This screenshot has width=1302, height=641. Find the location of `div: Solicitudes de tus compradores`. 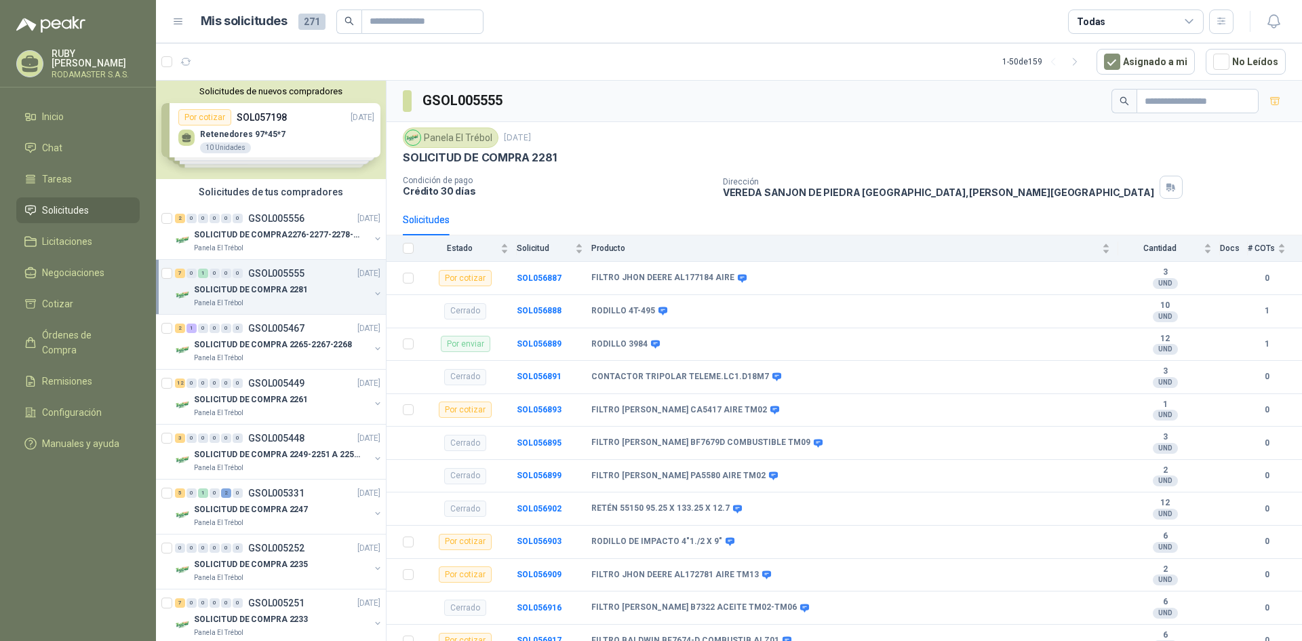

div: Solicitudes de tus compradores is located at coordinates (271, 192).